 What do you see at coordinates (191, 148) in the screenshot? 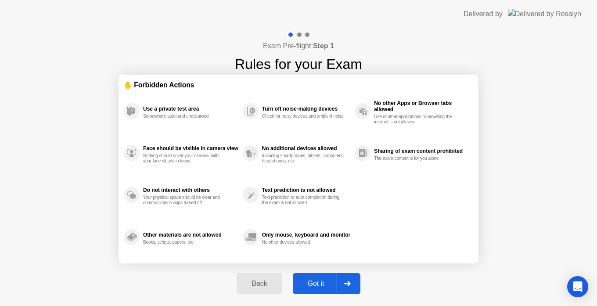
I see `div: Face should be visible in camera view` at bounding box center [191, 148].